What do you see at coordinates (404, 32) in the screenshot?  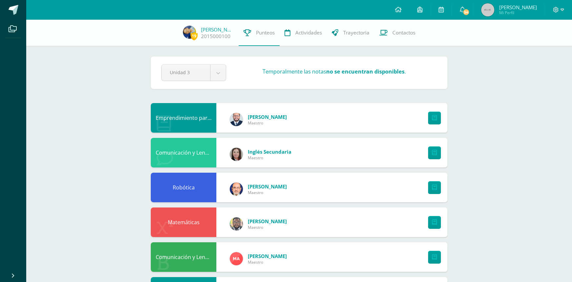 I see `span: Contactos` at bounding box center [404, 32].